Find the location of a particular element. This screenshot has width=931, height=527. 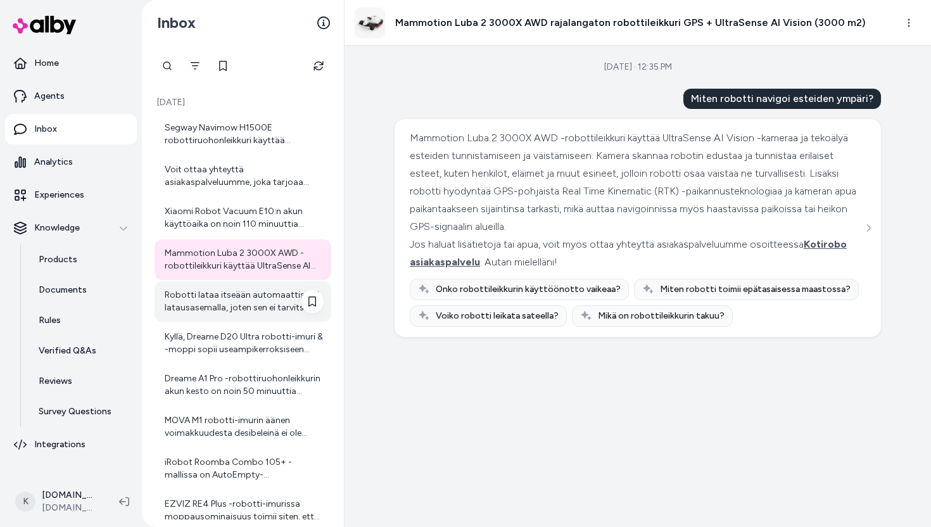

a: Kyllä, Dreame D20 Ultra robotti-imuri & -moppi sopii useampikerroksiseen asuntoon, sillä siihen v... is located at coordinates (243, 343).